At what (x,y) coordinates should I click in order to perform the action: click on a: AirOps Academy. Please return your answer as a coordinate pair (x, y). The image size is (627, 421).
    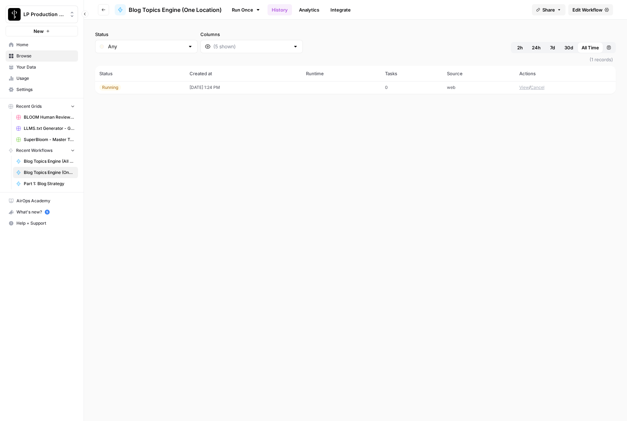
    Looking at the image, I should click on (42, 201).